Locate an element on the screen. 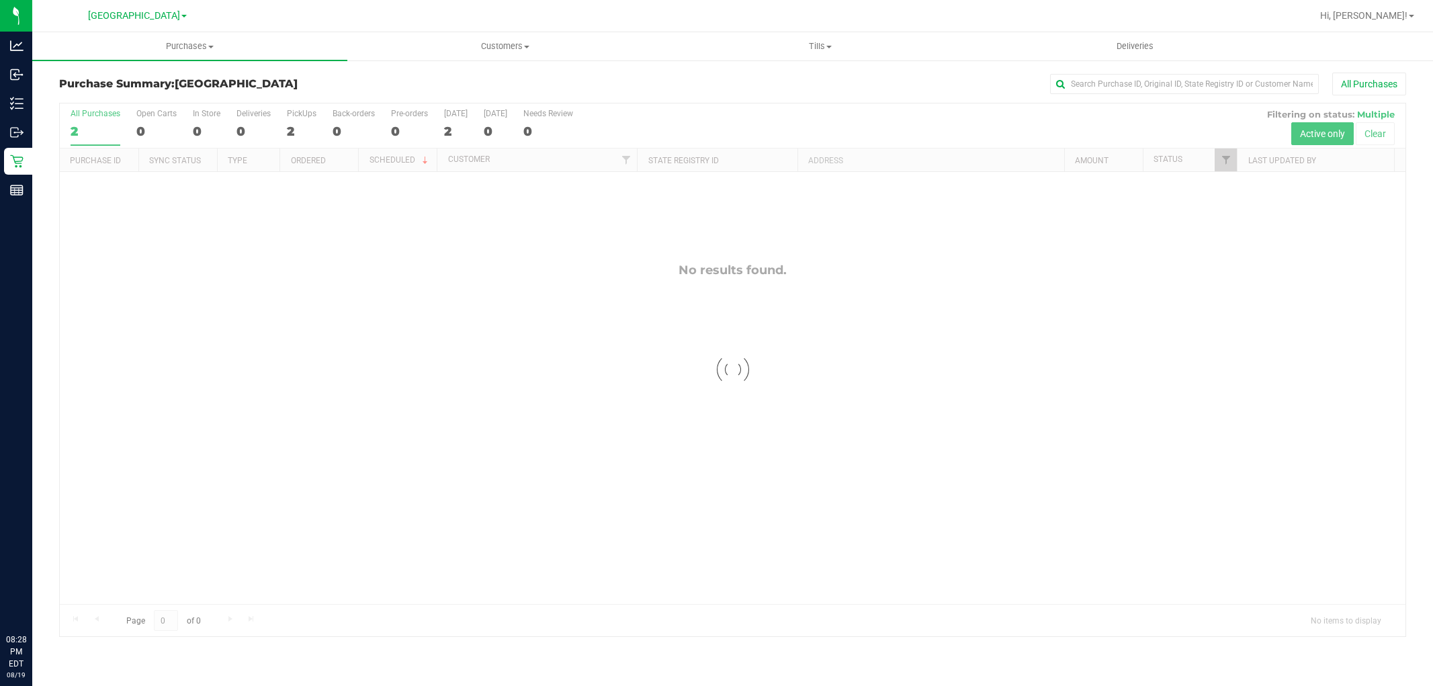 This screenshot has height=686, width=1433. inline-svg: Outbound is located at coordinates (17, 132).